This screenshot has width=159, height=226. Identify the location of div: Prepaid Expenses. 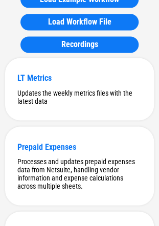
(79, 146).